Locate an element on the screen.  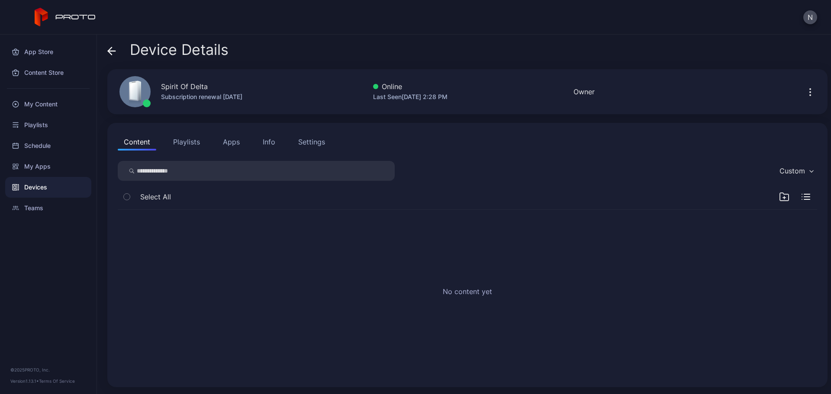
div: Settings is located at coordinates (312, 142).